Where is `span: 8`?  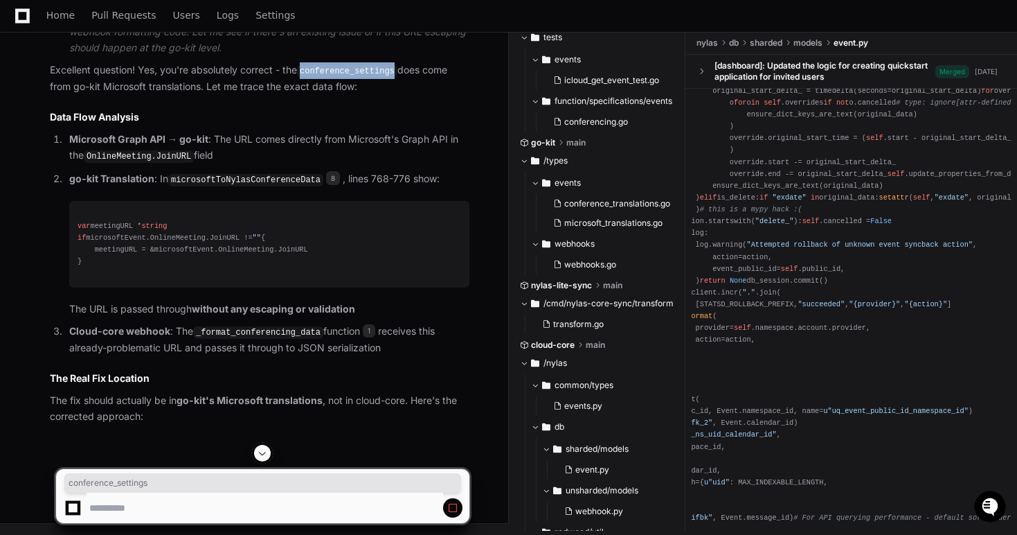 span: 8 is located at coordinates (333, 178).